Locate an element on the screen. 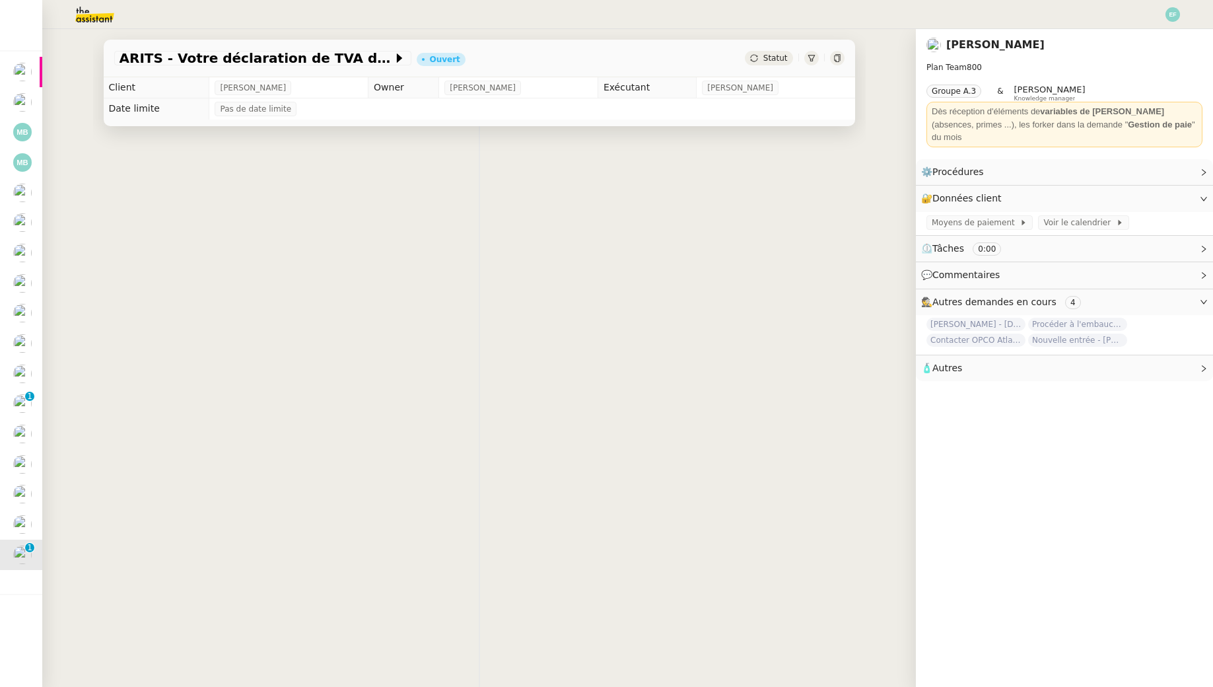 The height and width of the screenshot is (687, 1213). span: Procédures is located at coordinates (958, 172).